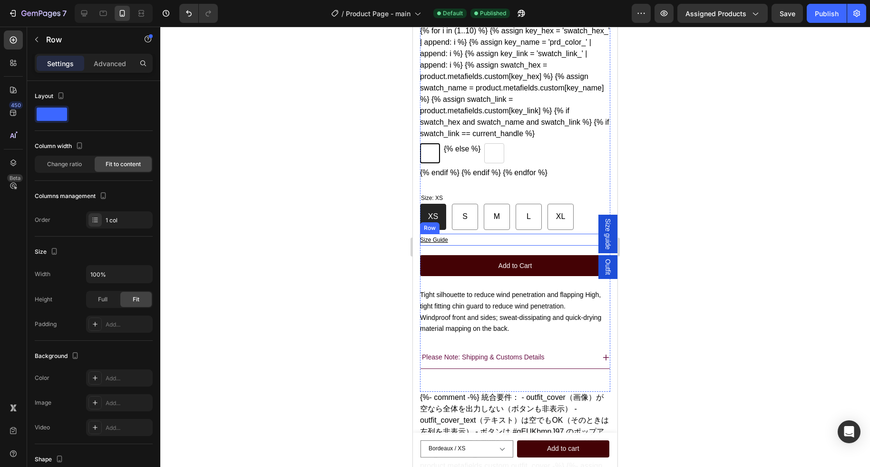  I want to click on span: Default, so click(453, 13).